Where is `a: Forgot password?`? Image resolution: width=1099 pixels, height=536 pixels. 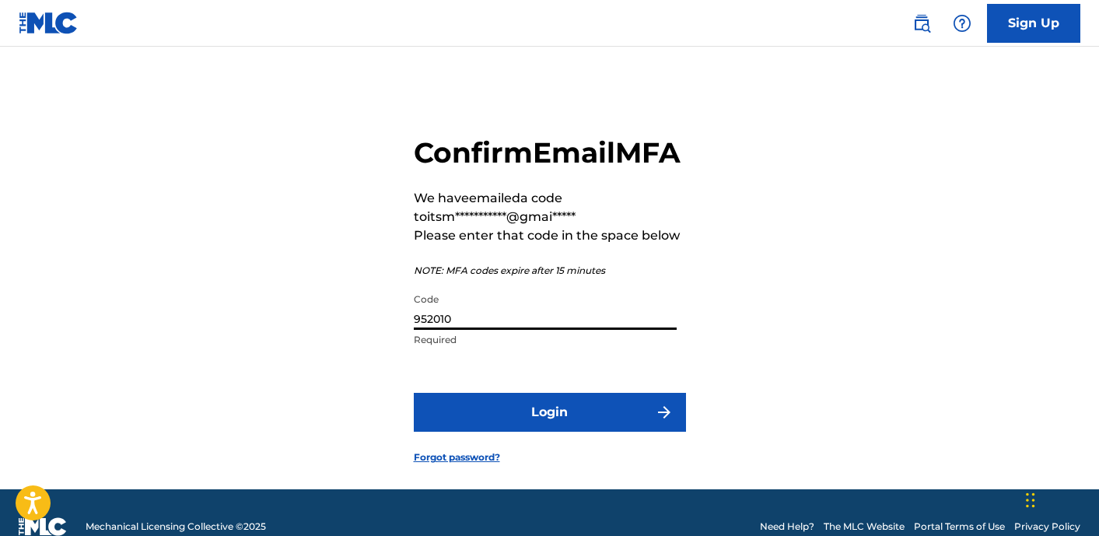 a: Forgot password? is located at coordinates (457, 457).